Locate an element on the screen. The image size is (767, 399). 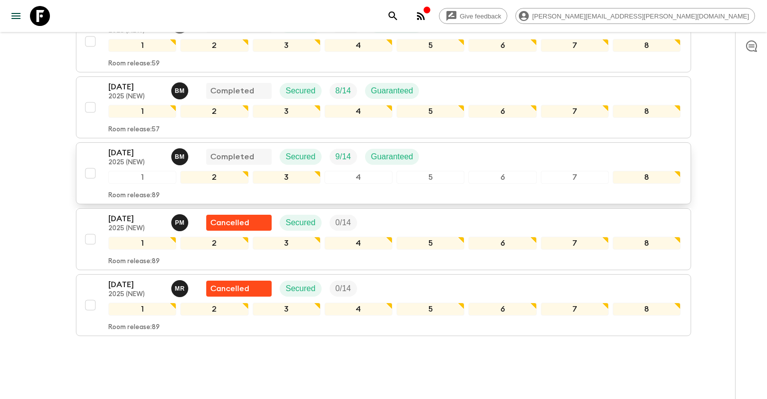
p: 9 / 14 is located at coordinates (343, 157).